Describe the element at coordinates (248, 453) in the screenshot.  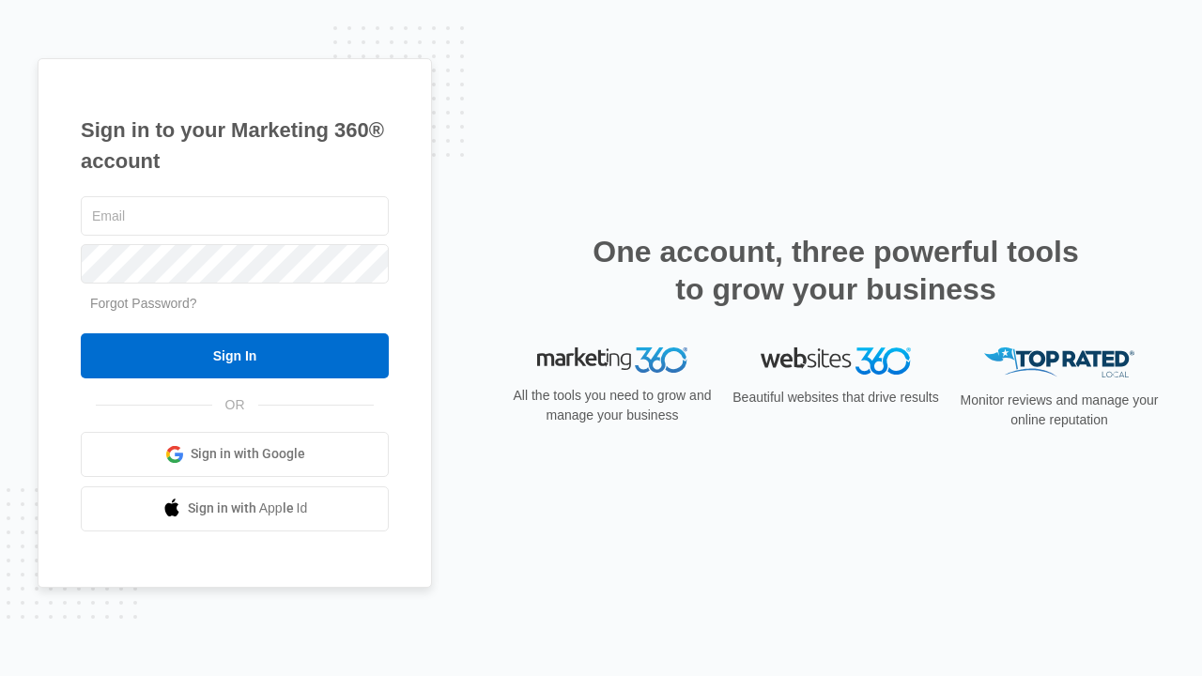
I see `span: Sign in with Google` at that location.